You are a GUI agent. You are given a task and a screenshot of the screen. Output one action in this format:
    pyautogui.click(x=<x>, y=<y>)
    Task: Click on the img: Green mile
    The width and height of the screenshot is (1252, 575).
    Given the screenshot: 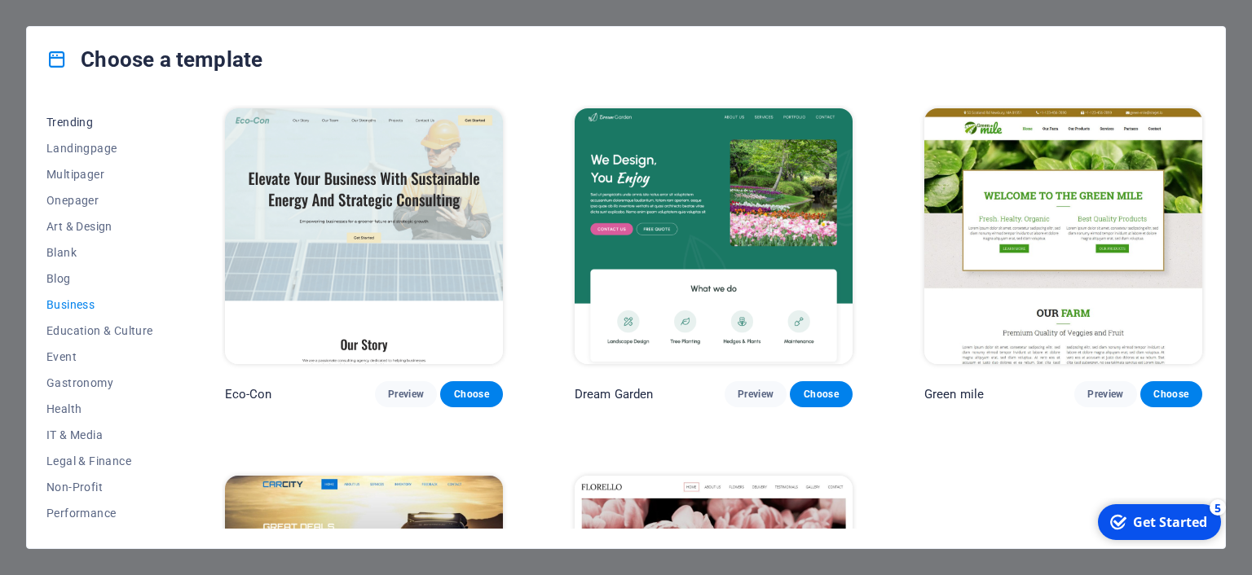 What is the action you would take?
    pyautogui.click(x=1063, y=236)
    